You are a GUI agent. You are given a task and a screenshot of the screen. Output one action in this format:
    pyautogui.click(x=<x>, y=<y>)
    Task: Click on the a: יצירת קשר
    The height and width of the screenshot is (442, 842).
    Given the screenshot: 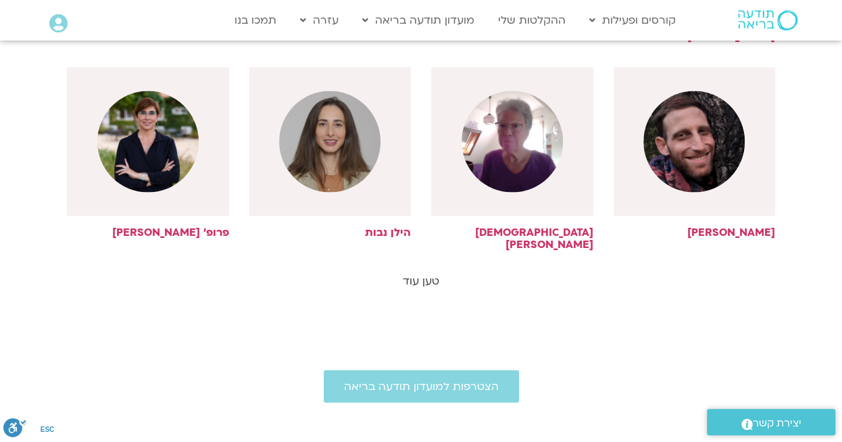 What is the action you would take?
    pyautogui.click(x=771, y=422)
    